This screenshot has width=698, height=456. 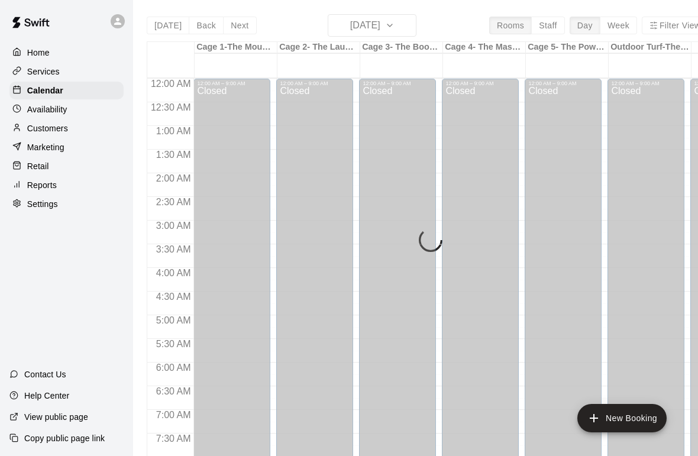 I want to click on span: 12:00 AM, so click(x=171, y=83).